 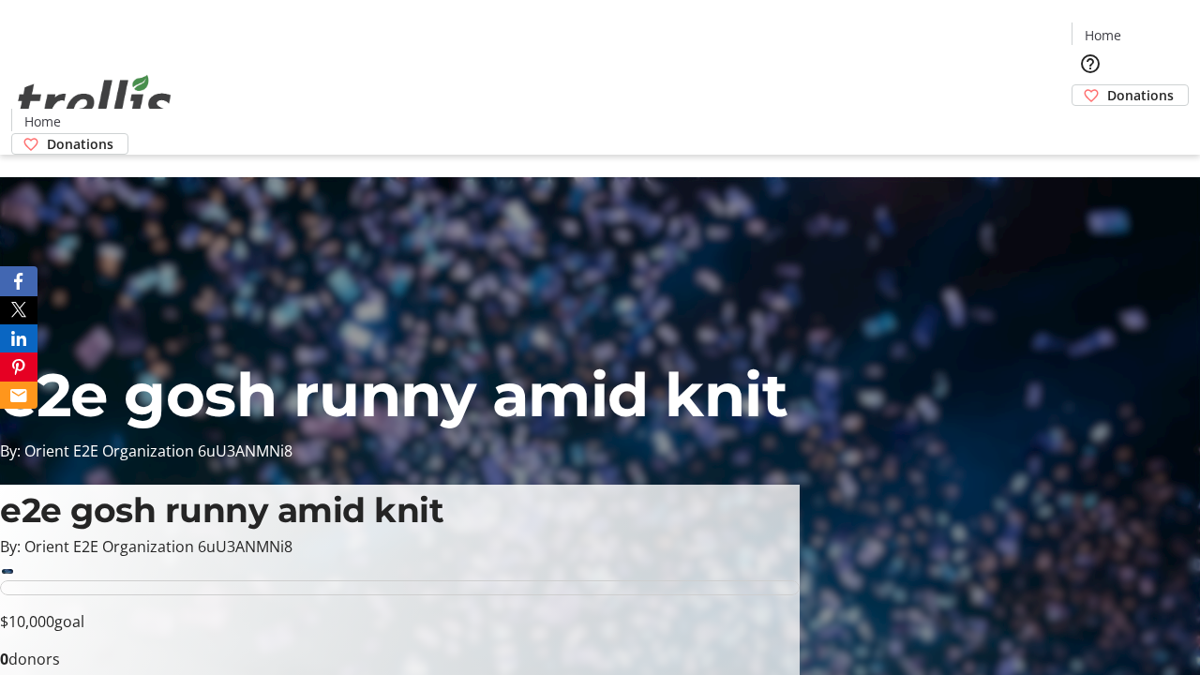 What do you see at coordinates (1091, 125) in the screenshot?
I see `button: Cart` at bounding box center [1091, 125].